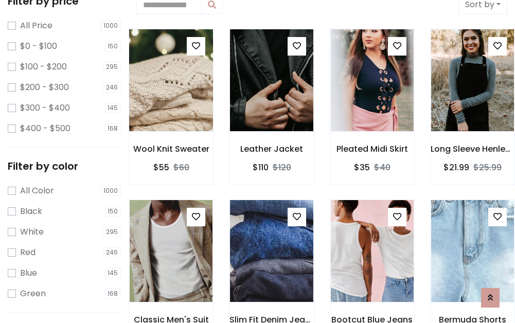 Image resolution: width=515 pixels, height=323 pixels. What do you see at coordinates (171, 149) in the screenshot?
I see `h6: Wool Knit Sweater` at bounding box center [171, 149].